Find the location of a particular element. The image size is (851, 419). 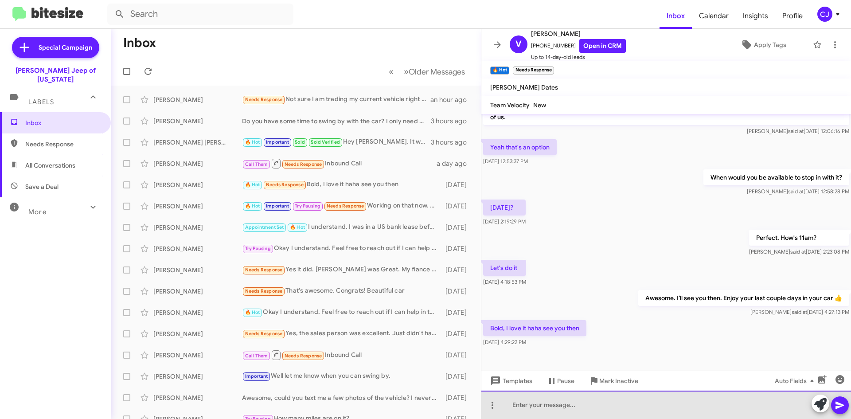

div: That's awesome. Congrats! Beautiful car is located at coordinates (341, 291).